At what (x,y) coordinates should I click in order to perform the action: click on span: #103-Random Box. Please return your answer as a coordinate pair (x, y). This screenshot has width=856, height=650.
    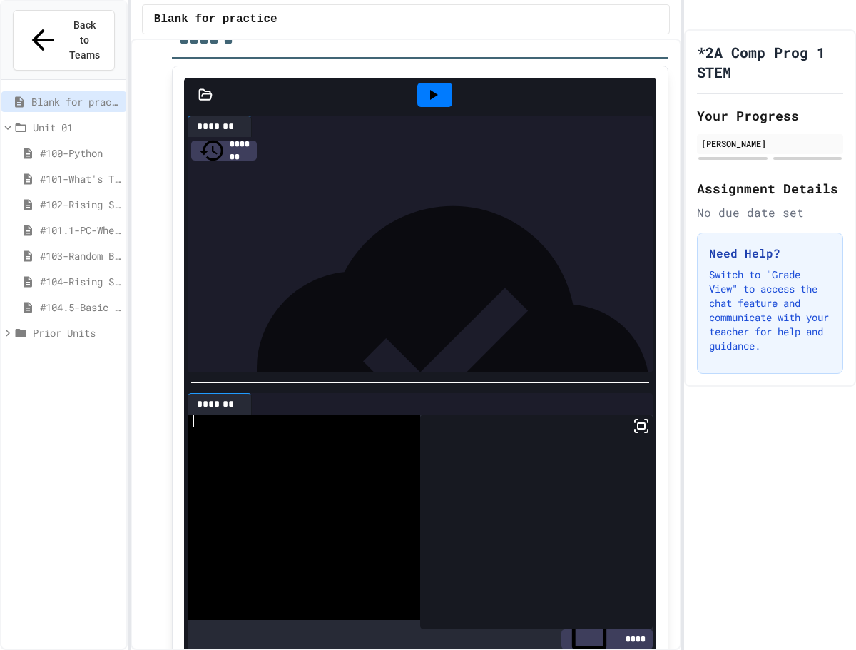
    Looking at the image, I should click on (80, 255).